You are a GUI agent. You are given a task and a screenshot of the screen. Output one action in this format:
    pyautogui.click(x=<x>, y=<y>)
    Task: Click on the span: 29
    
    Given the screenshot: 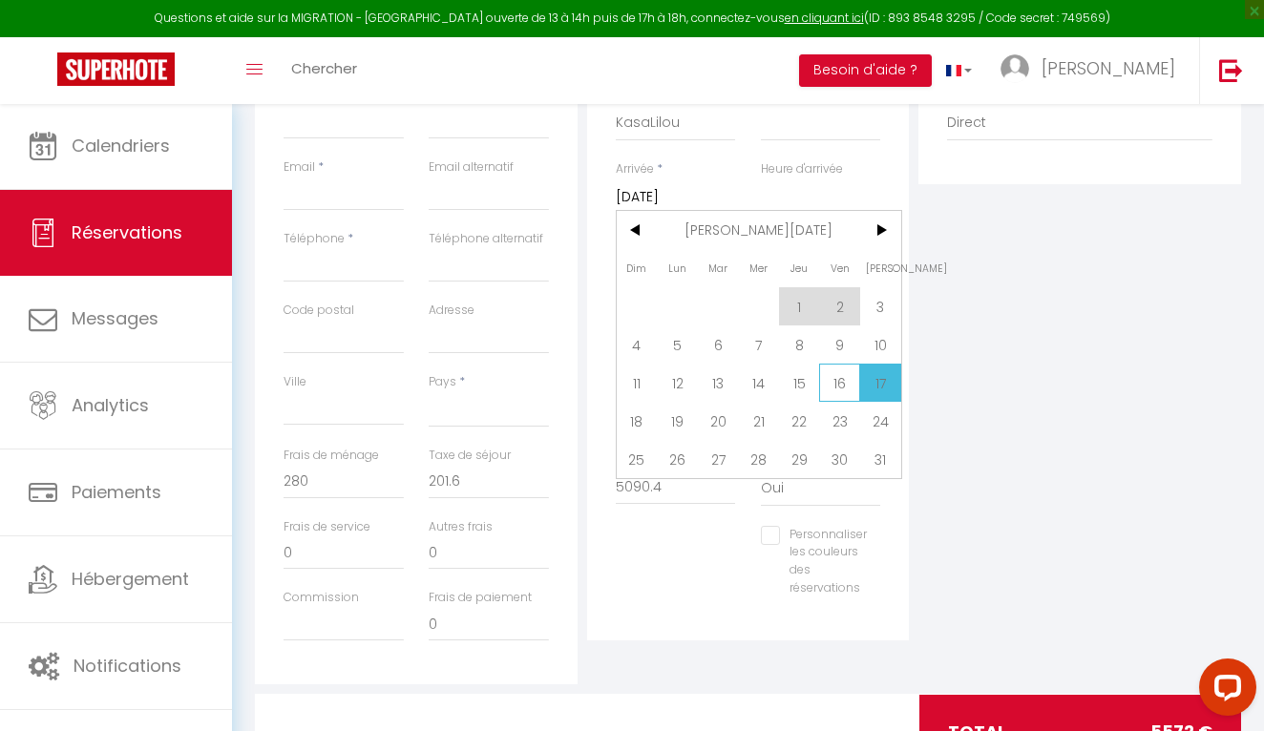 What is the action you would take?
    pyautogui.click(x=799, y=459)
    